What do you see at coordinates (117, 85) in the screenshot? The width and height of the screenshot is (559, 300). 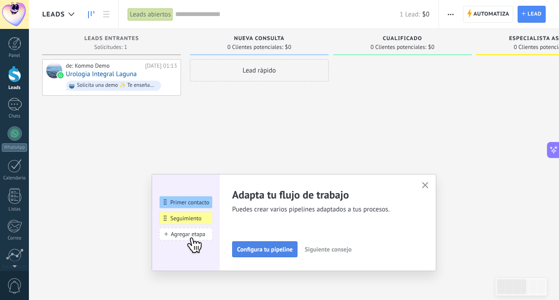 I see `div: Solicita una demo ✨ Te enseñamos cómo funciona en directo 🎥.` at bounding box center [117, 85].